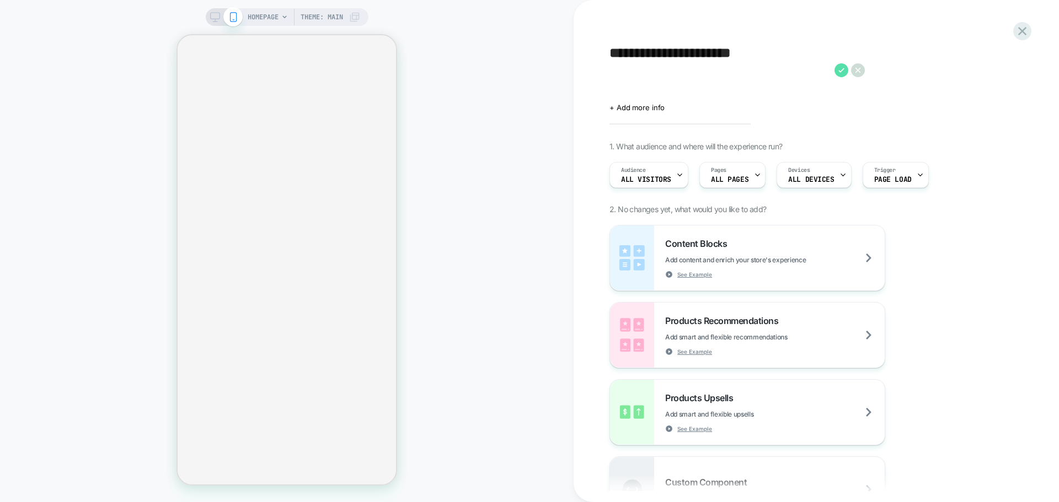 Image resolution: width=1059 pixels, height=502 pixels. I want to click on span: Pages, so click(719, 170).